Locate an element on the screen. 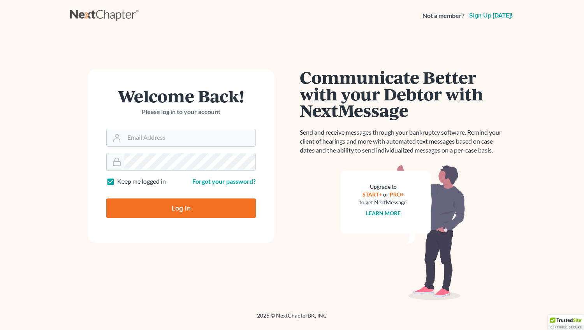  h1: Welcome Back! is located at coordinates (181, 96).